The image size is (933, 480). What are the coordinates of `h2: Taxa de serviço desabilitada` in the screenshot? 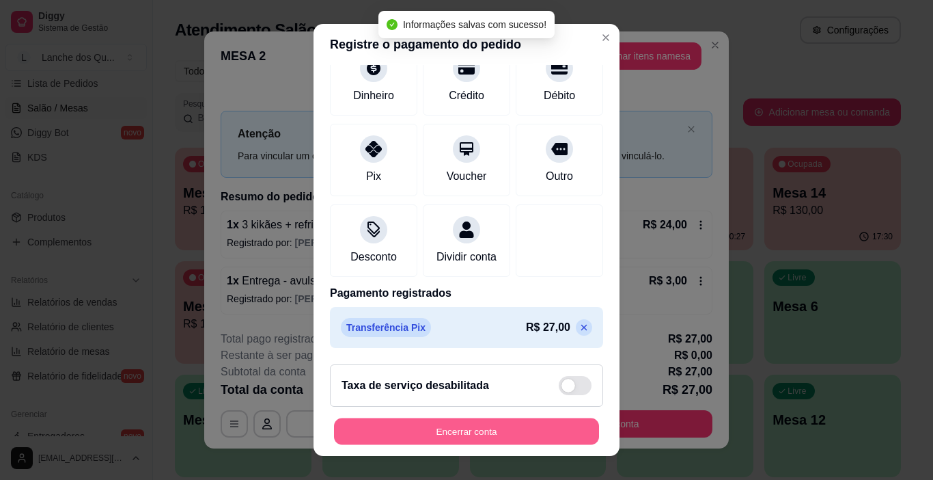 It's located at (415, 385).